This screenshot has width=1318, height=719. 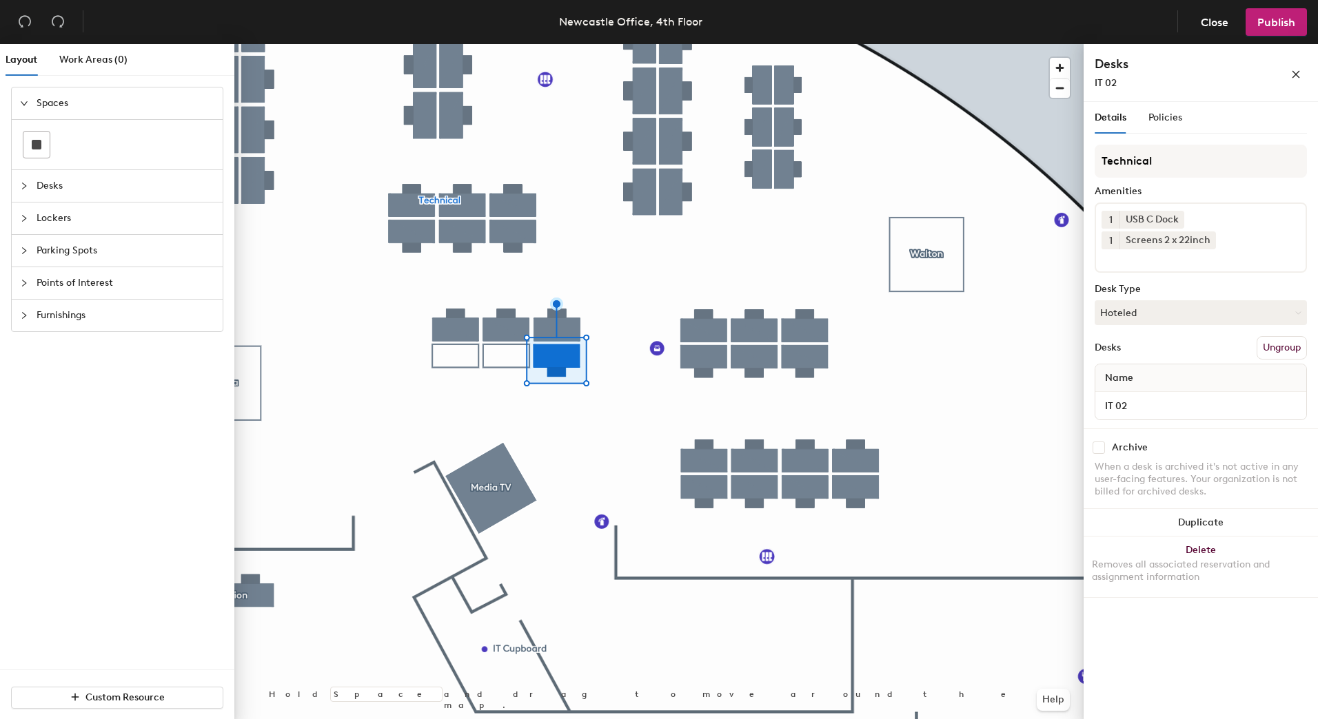 I want to click on span: Parking Spots, so click(x=125, y=251).